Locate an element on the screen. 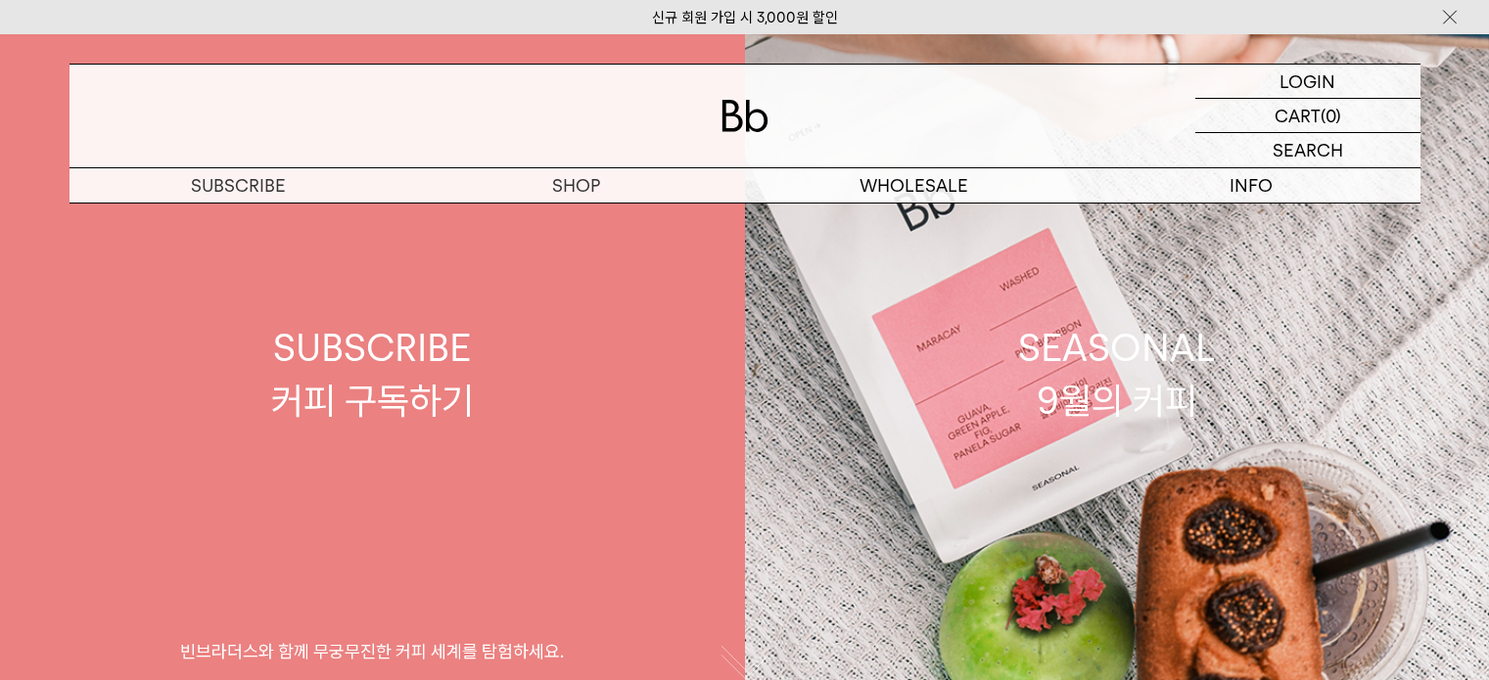 The width and height of the screenshot is (1489, 680). a: 신규 회원 가입 시 3,000원 할인 is located at coordinates (745, 18).